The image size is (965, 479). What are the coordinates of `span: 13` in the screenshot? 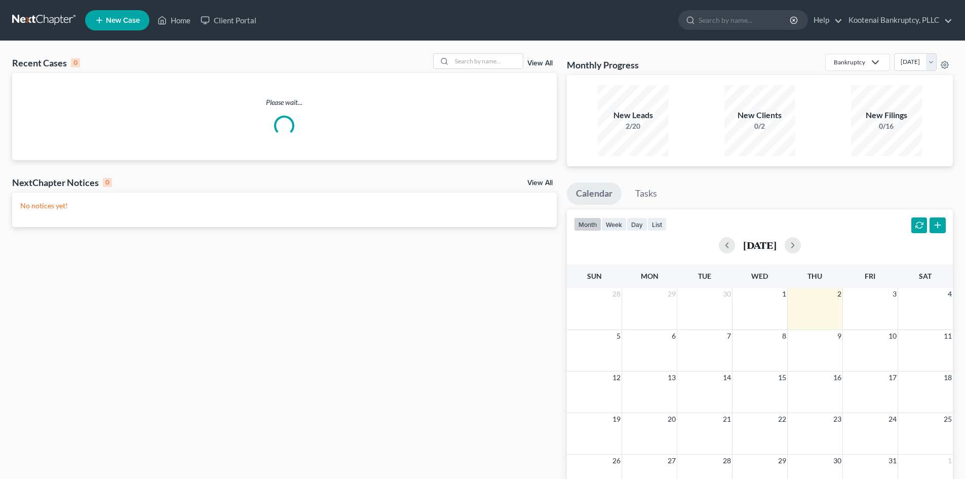 It's located at (672, 377).